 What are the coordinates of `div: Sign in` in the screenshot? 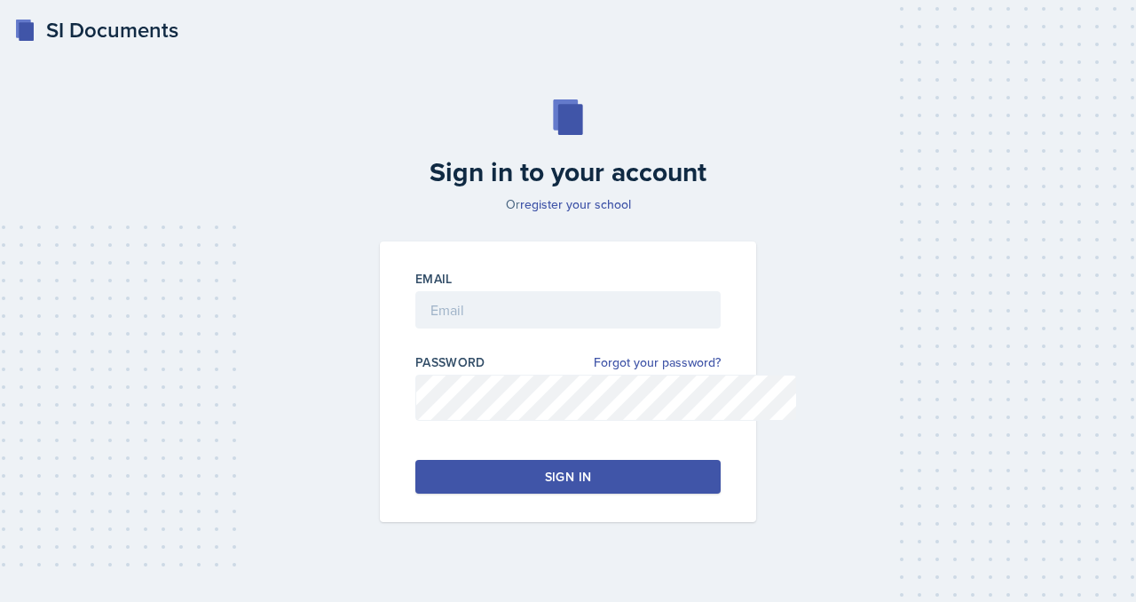 It's located at (568, 476).